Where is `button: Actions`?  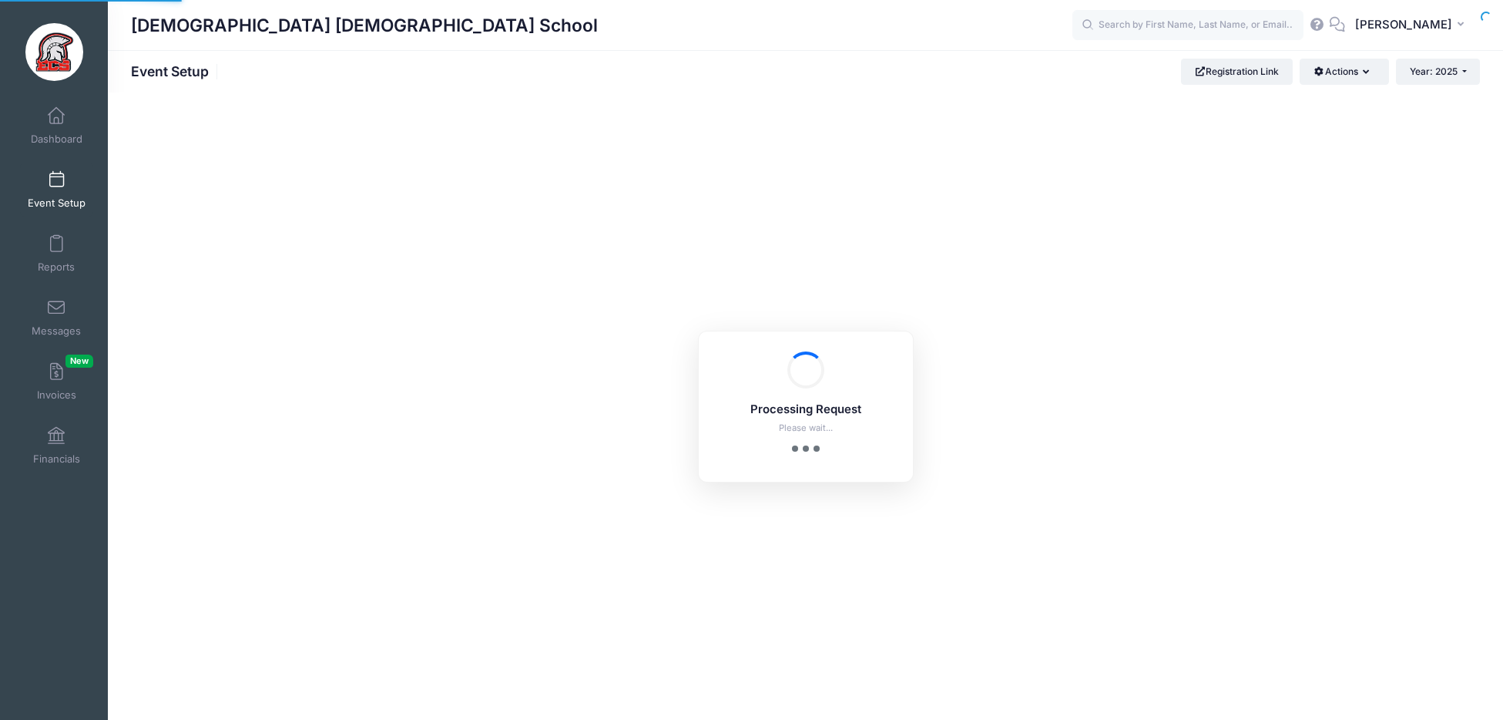 button: Actions is located at coordinates (1344, 72).